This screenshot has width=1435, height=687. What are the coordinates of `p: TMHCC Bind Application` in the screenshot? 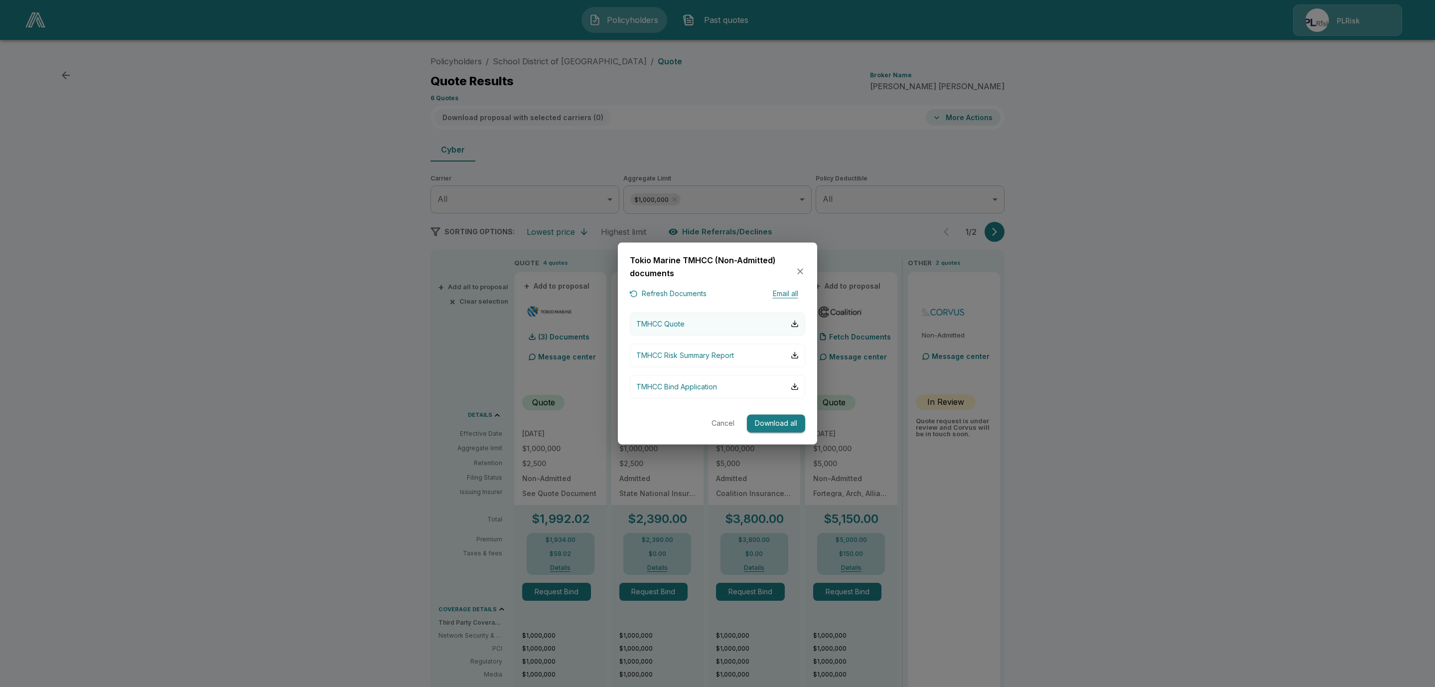 It's located at (677, 386).